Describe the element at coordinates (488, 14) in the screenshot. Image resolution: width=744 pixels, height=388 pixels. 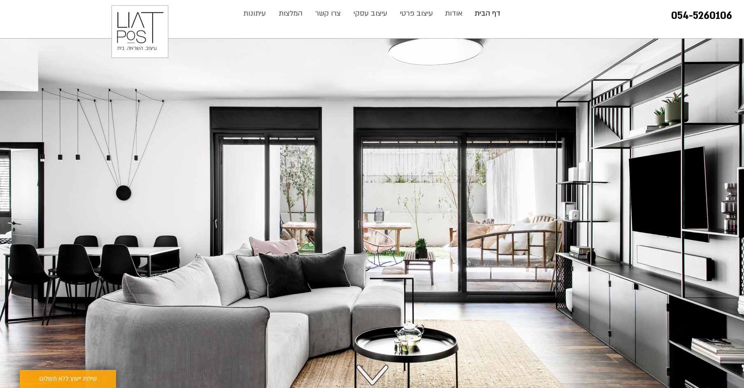
I see `a: דף הבית` at that location.